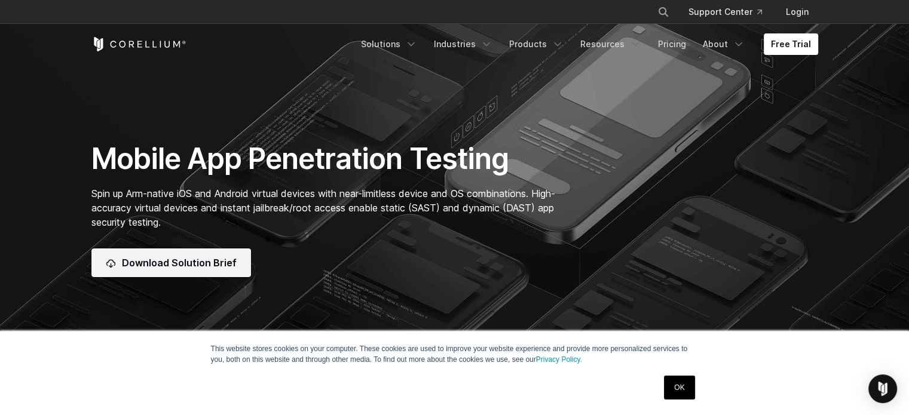  Describe the element at coordinates (536, 44) in the screenshot. I see `a: Products` at that location.